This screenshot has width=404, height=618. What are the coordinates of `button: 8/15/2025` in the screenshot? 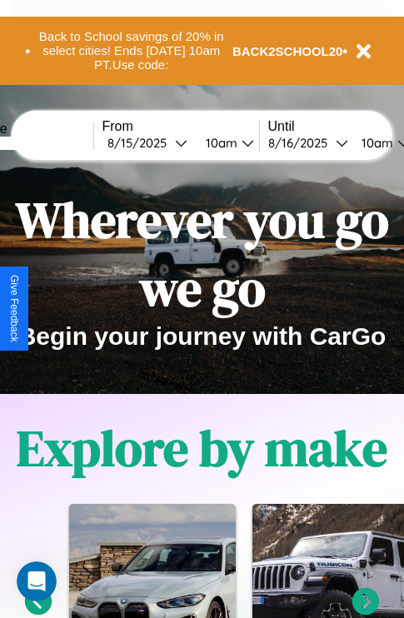 It's located at (147, 142).